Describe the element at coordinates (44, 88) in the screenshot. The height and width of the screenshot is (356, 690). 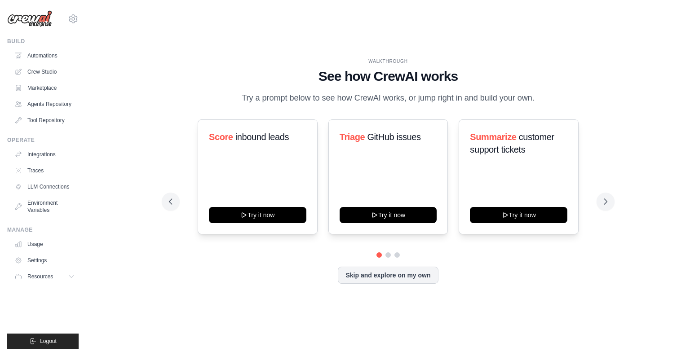
I see `a: Marketplace` at that location.